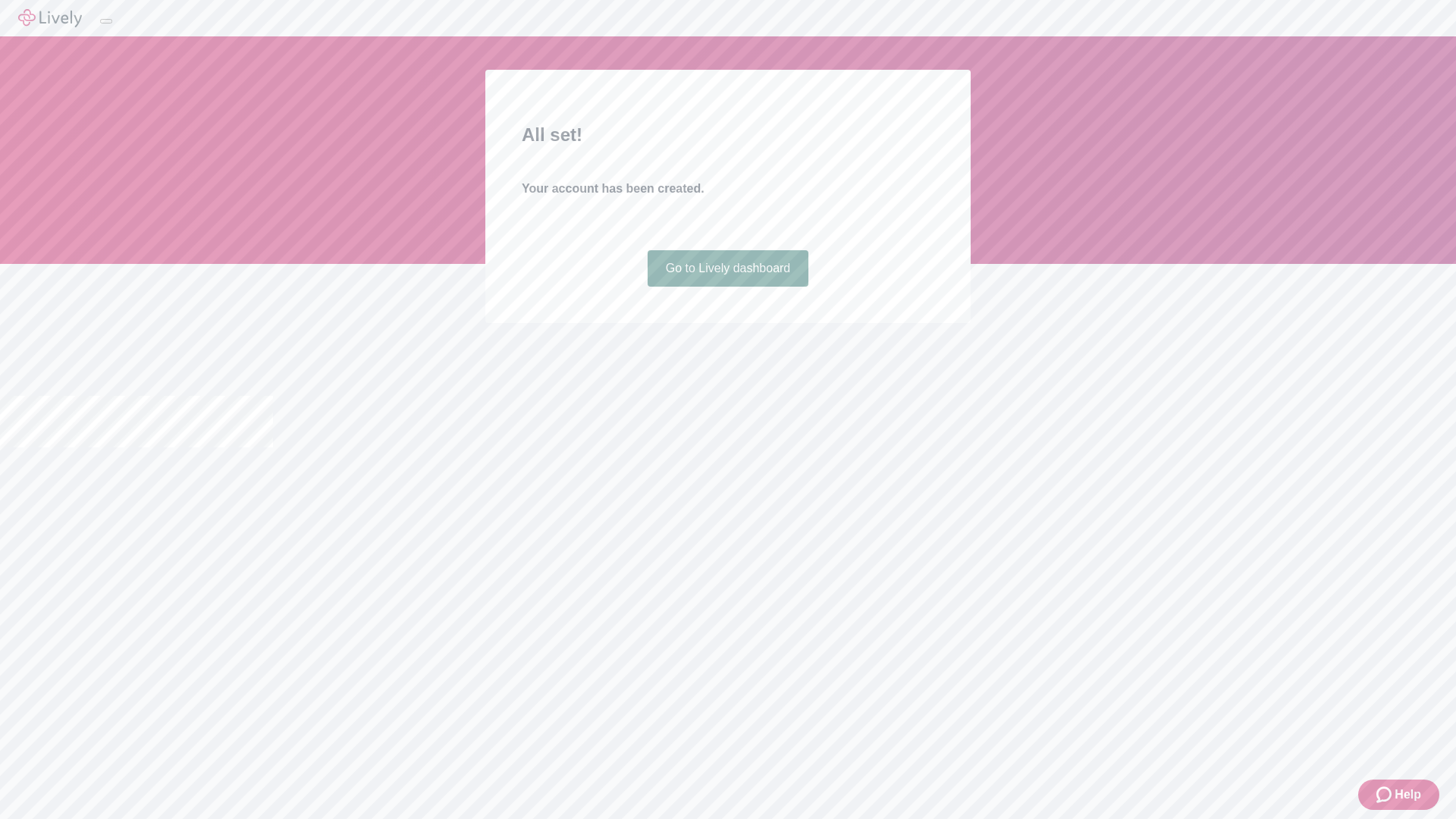  I want to click on svg: Zendesk support icon, so click(1386, 794).